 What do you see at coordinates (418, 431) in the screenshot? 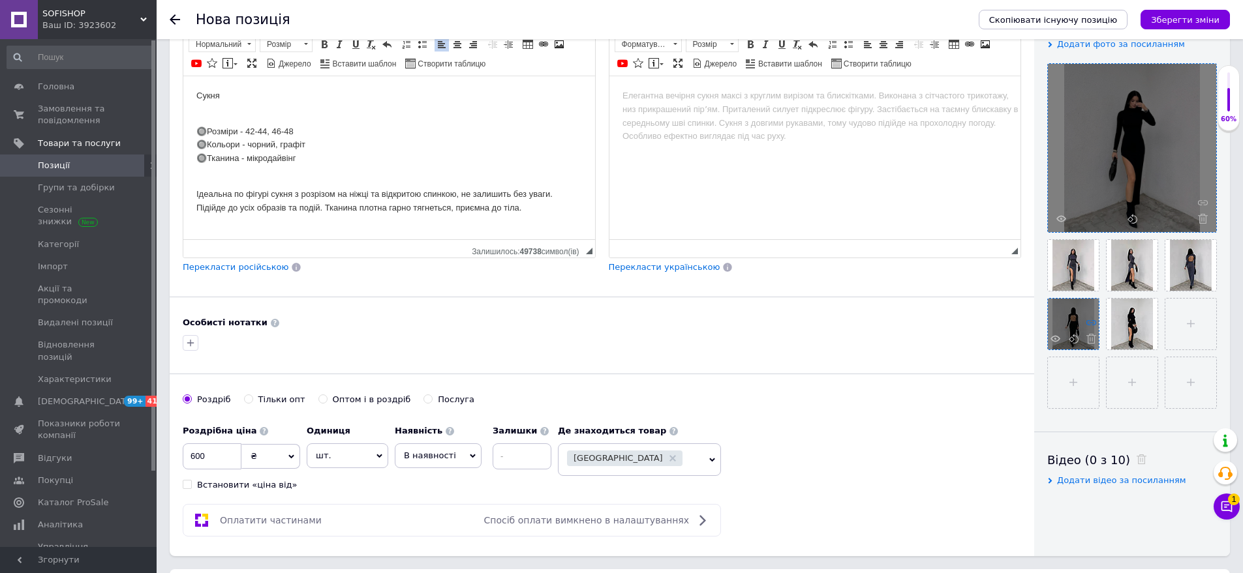
I see `b: Наявність` at bounding box center [418, 431].